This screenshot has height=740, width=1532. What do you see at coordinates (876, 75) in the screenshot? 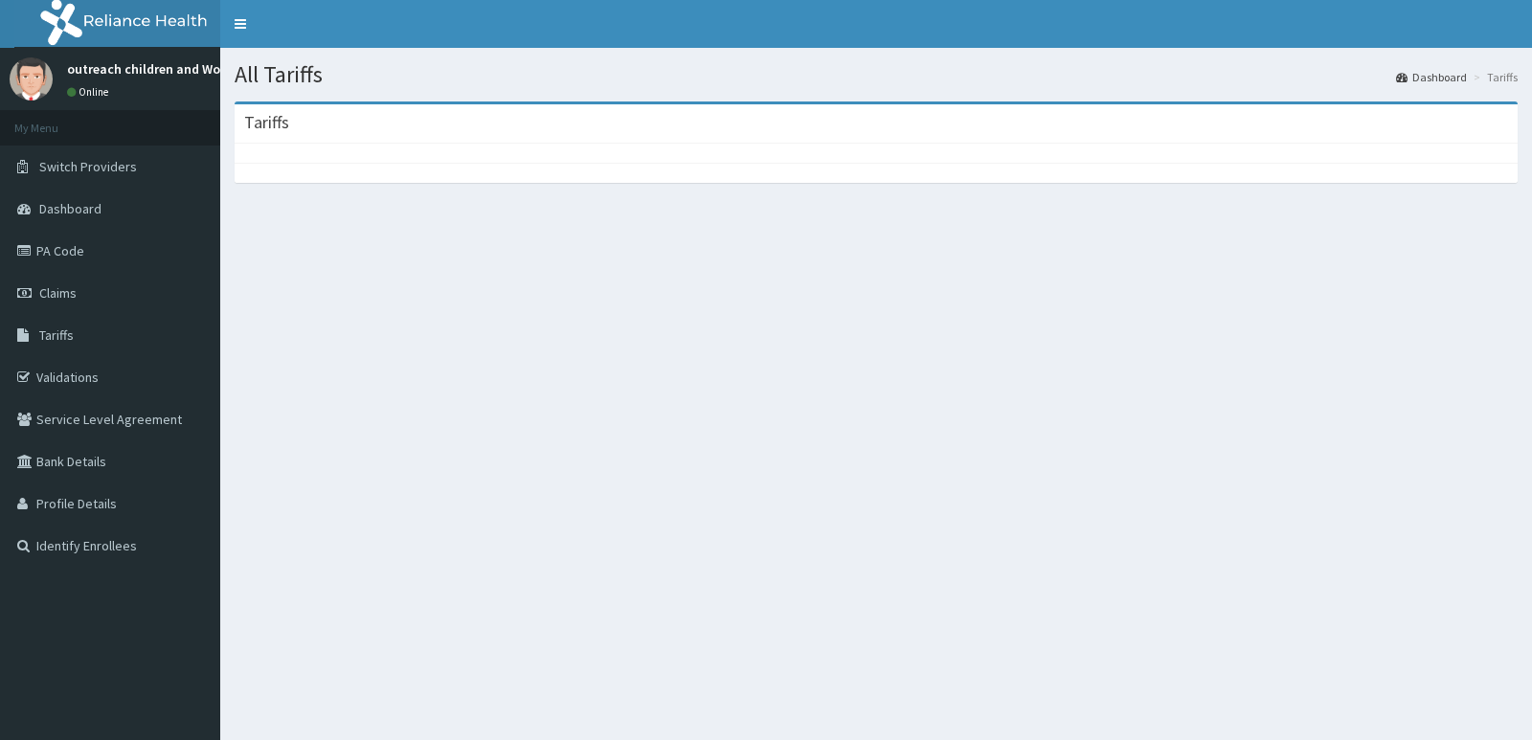
I see `h1: All Tariffs` at bounding box center [876, 75].